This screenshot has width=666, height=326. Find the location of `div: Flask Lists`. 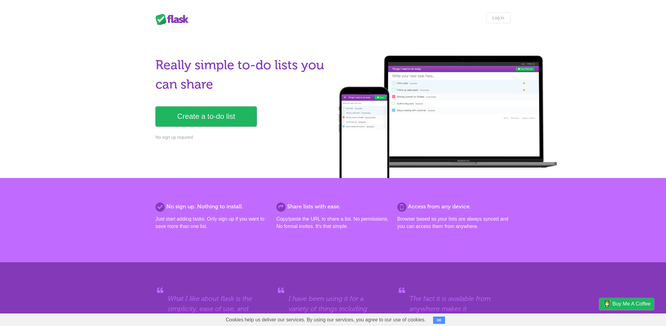

div: Flask Lists is located at coordinates (174, 19).